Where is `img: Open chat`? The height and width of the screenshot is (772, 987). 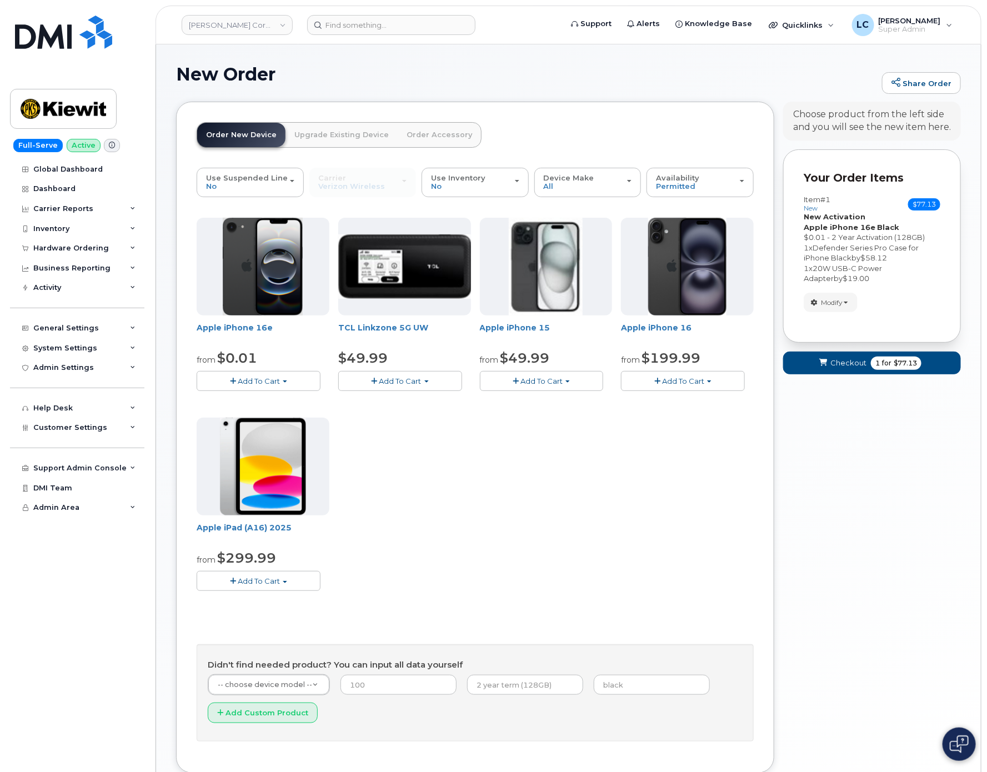
img: Open chat is located at coordinates (959, 744).